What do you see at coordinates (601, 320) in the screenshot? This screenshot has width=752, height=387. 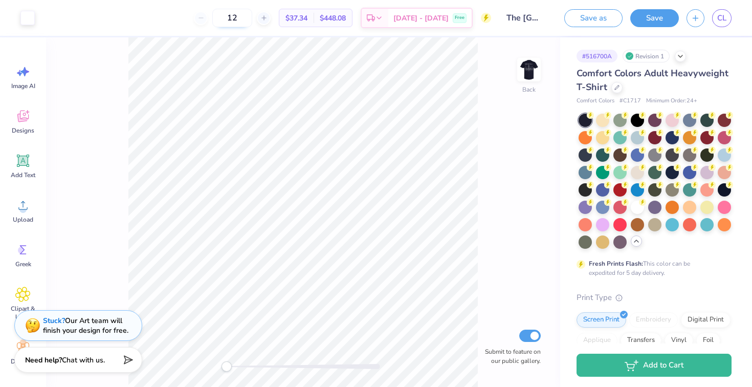 I see `div: Screen Print` at bounding box center [601, 320].